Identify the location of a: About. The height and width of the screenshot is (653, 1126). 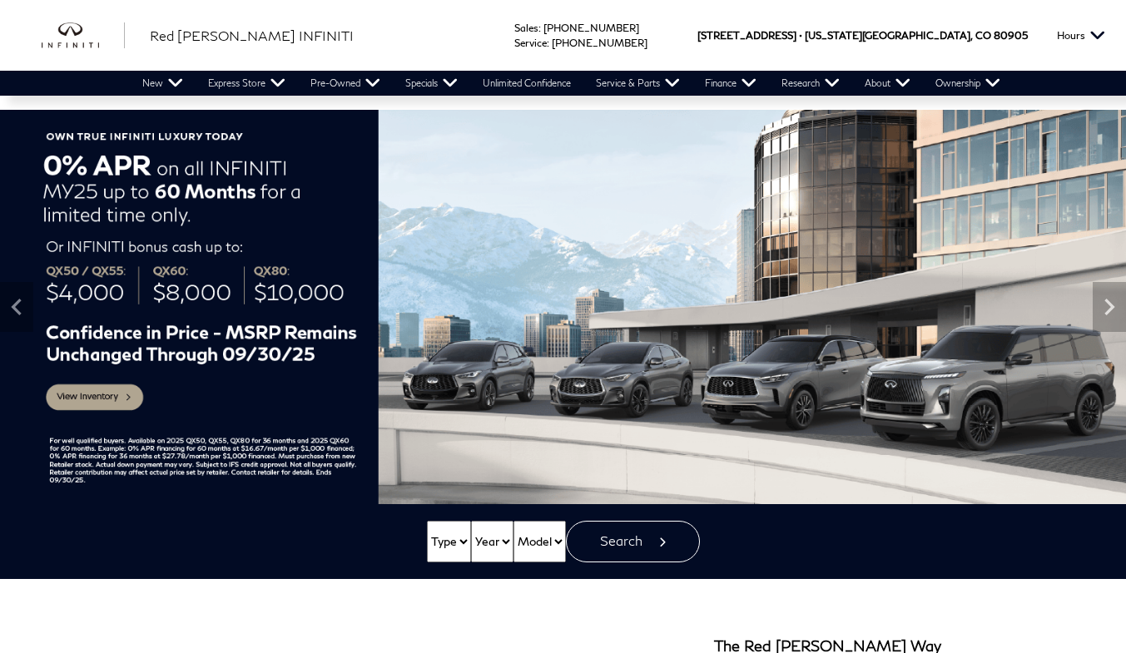
(887, 83).